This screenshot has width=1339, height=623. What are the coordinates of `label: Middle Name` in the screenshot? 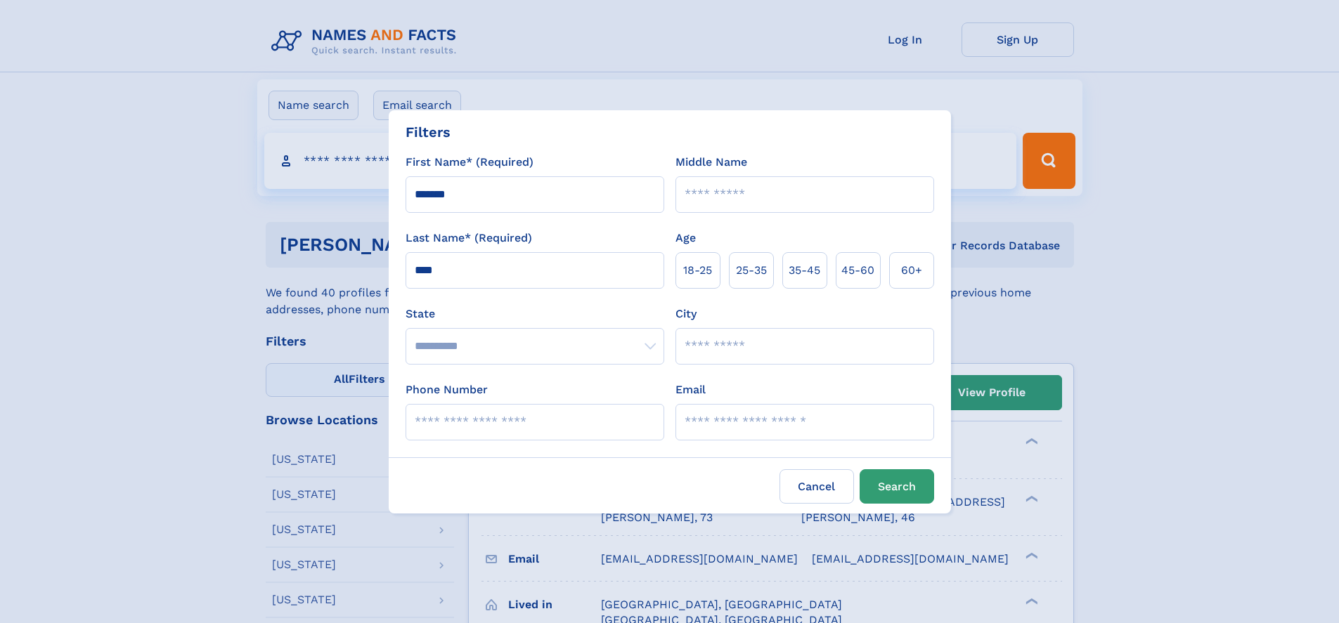 It's located at (711, 162).